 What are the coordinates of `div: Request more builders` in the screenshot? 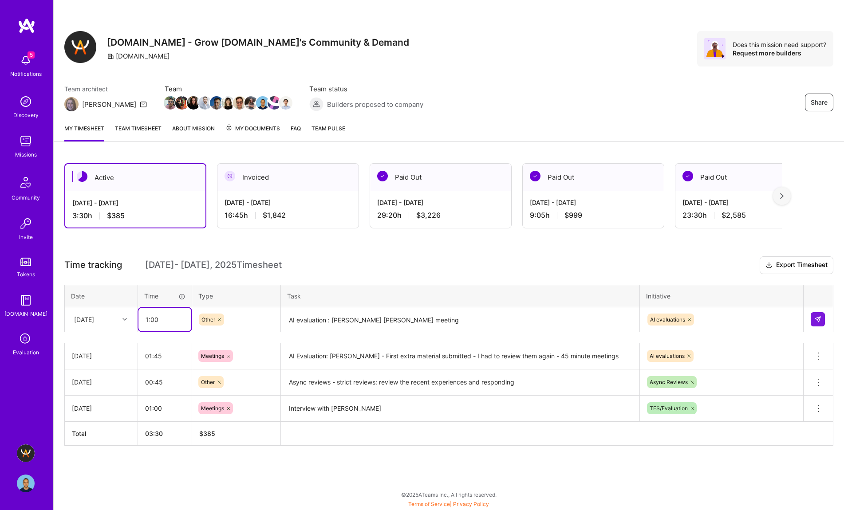 It's located at (779, 53).